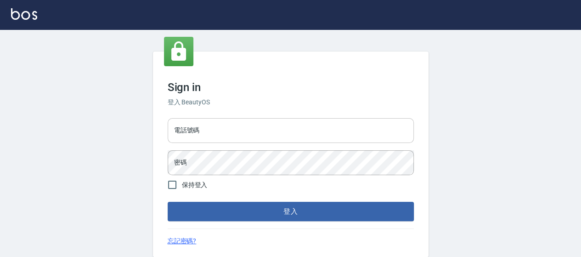 The image size is (581, 257). Describe the element at coordinates (195, 185) in the screenshot. I see `span: 保持登入` at that location.